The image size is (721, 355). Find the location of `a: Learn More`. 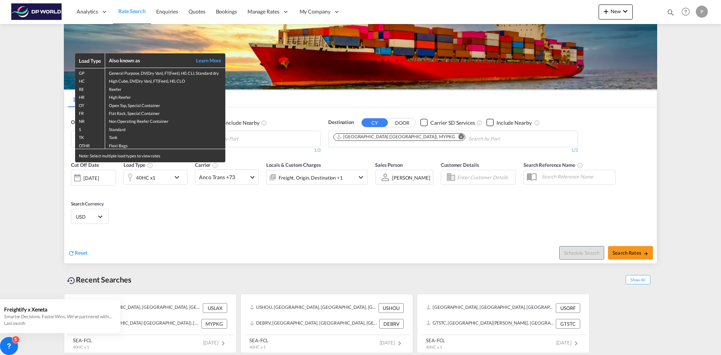

a: Learn More is located at coordinates (205, 60).